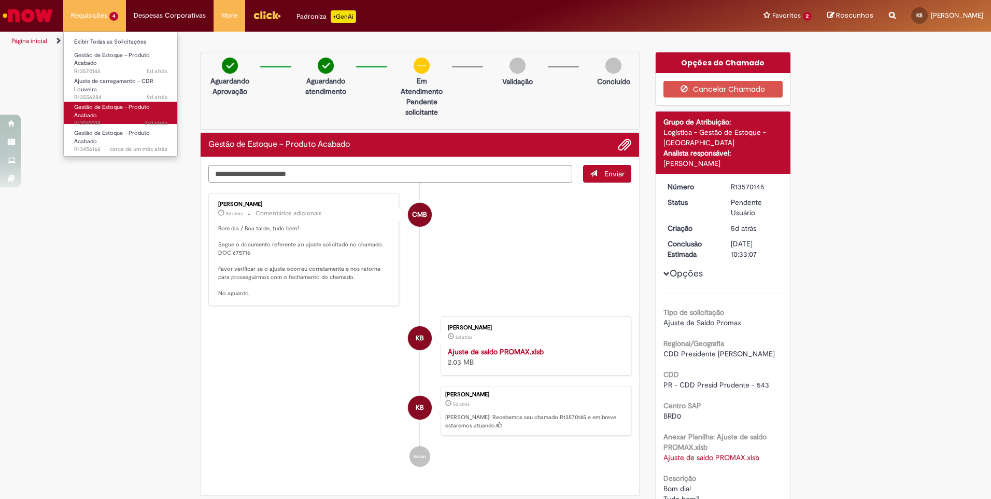  What do you see at coordinates (121, 138) in the screenshot?
I see `a: Aberto R13456166 : Gestão de Estoque – Produto Acabado` at bounding box center [121, 138].